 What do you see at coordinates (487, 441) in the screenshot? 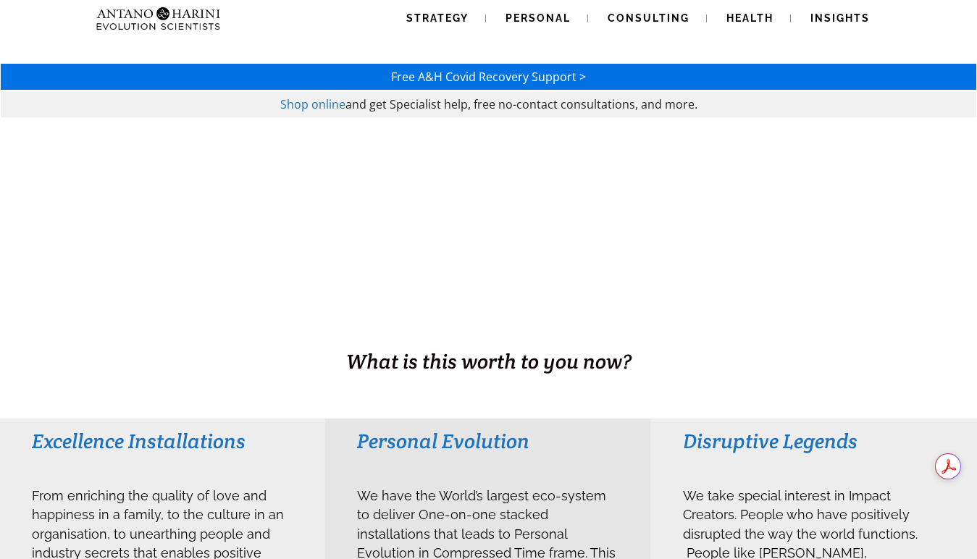
I see `h3: Personal Evolution` at bounding box center [487, 441].